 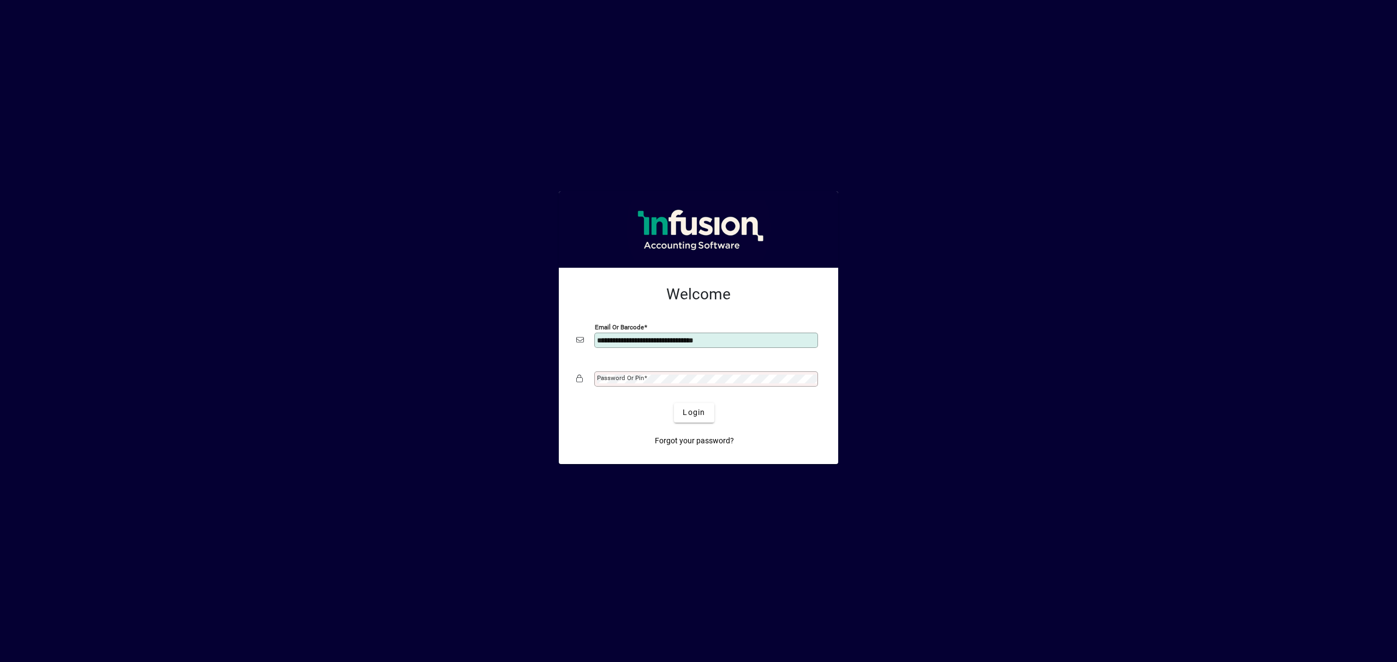 What do you see at coordinates (698, 295) in the screenshot?
I see `h2: Welcome` at bounding box center [698, 295].